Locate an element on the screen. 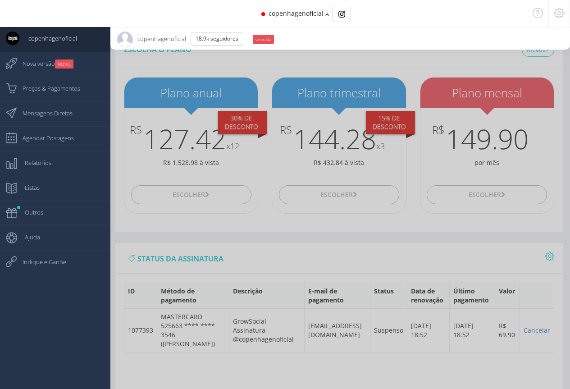 This screenshot has width=570, height=389. img: Instagram_simple_icon.svg is located at coordinates (342, 14).